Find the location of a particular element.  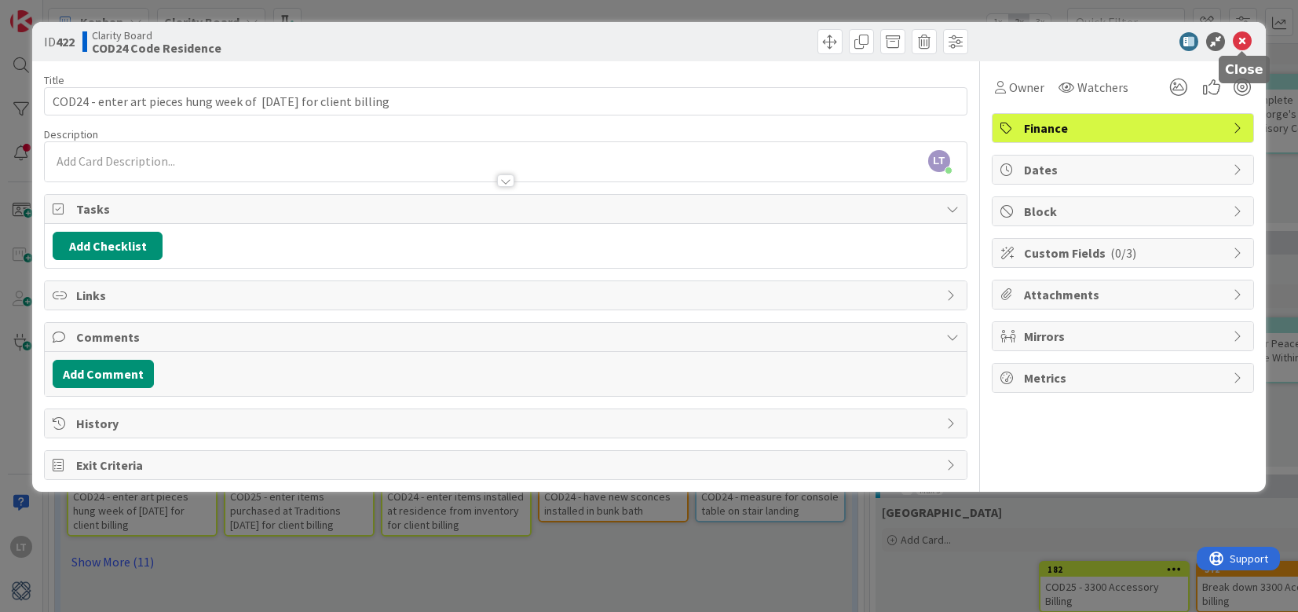

span: Owner is located at coordinates (1027, 87).